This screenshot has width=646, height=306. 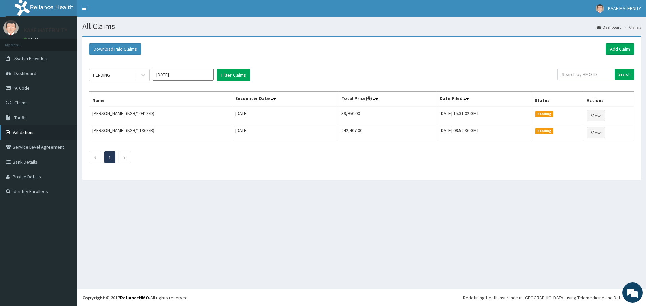 I want to click on footer: All rights reserved., so click(x=362, y=298).